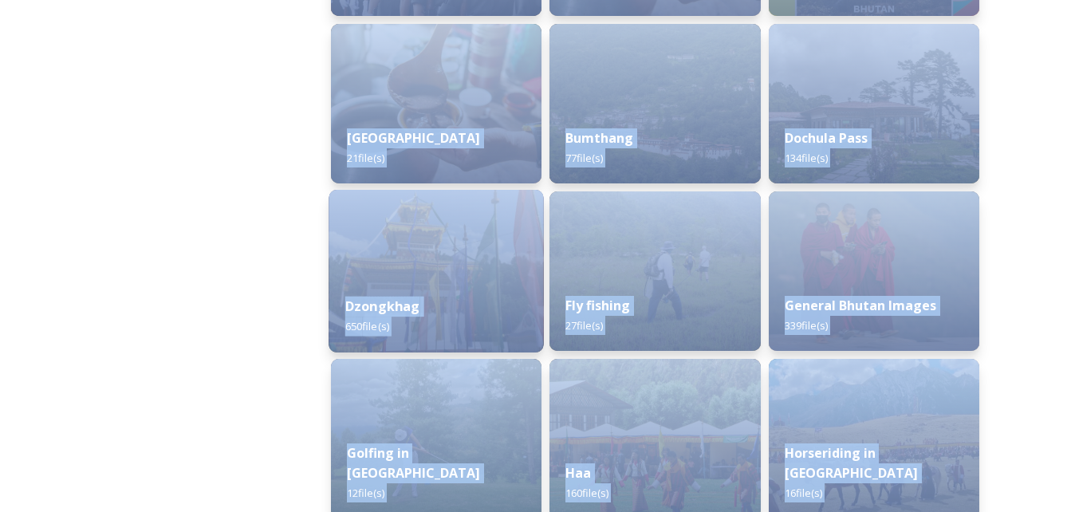 The image size is (1071, 512). I want to click on span: 27 file(s), so click(584, 325).